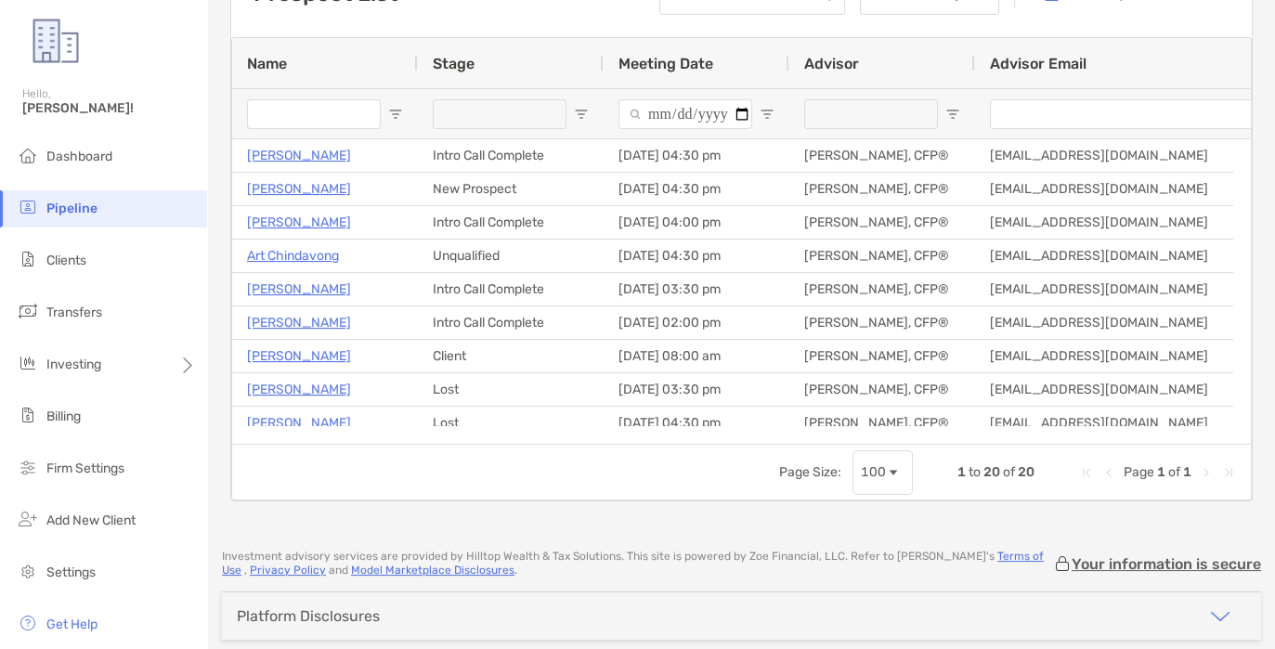 This screenshot has height=649, width=1275. Describe the element at coordinates (1109, 473) in the screenshot. I see `div: Previous Page` at that location.